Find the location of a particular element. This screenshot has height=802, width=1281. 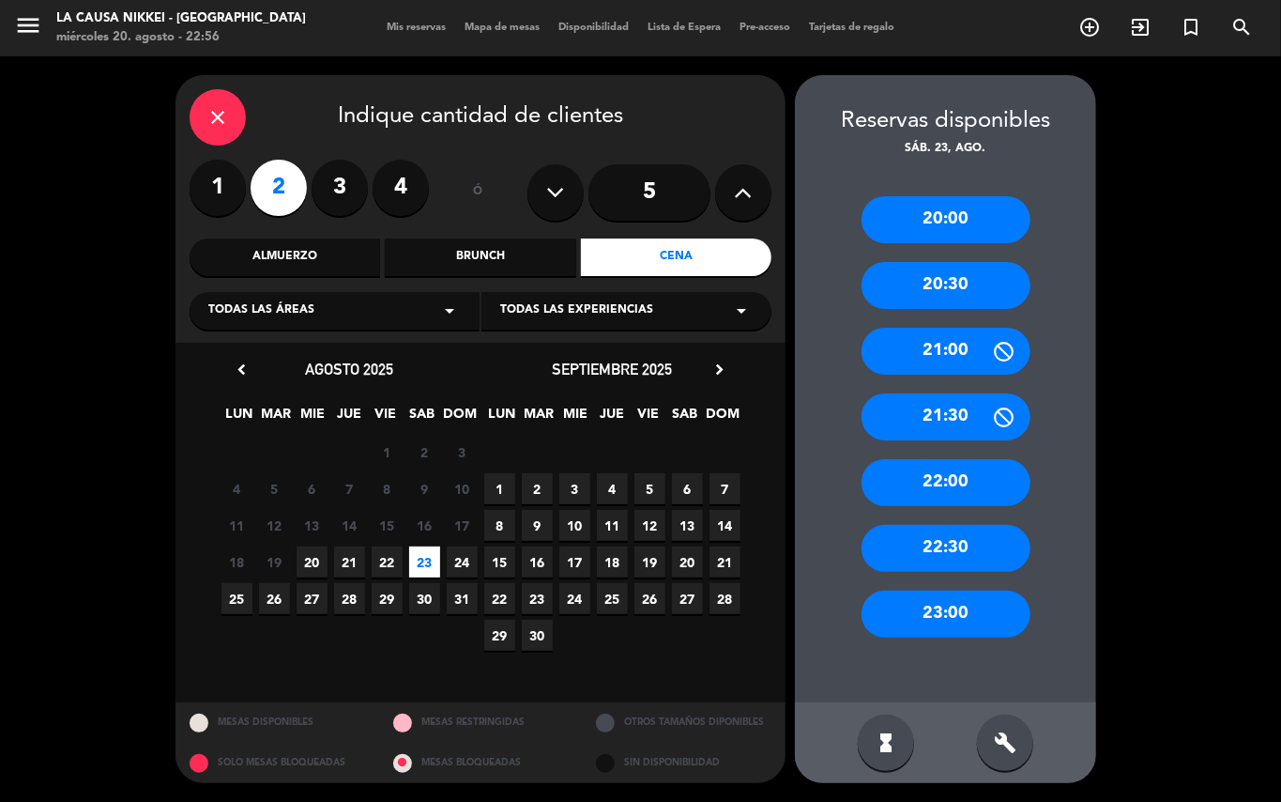

div: MESAS RESTRINGIDAS is located at coordinates (481, 722).